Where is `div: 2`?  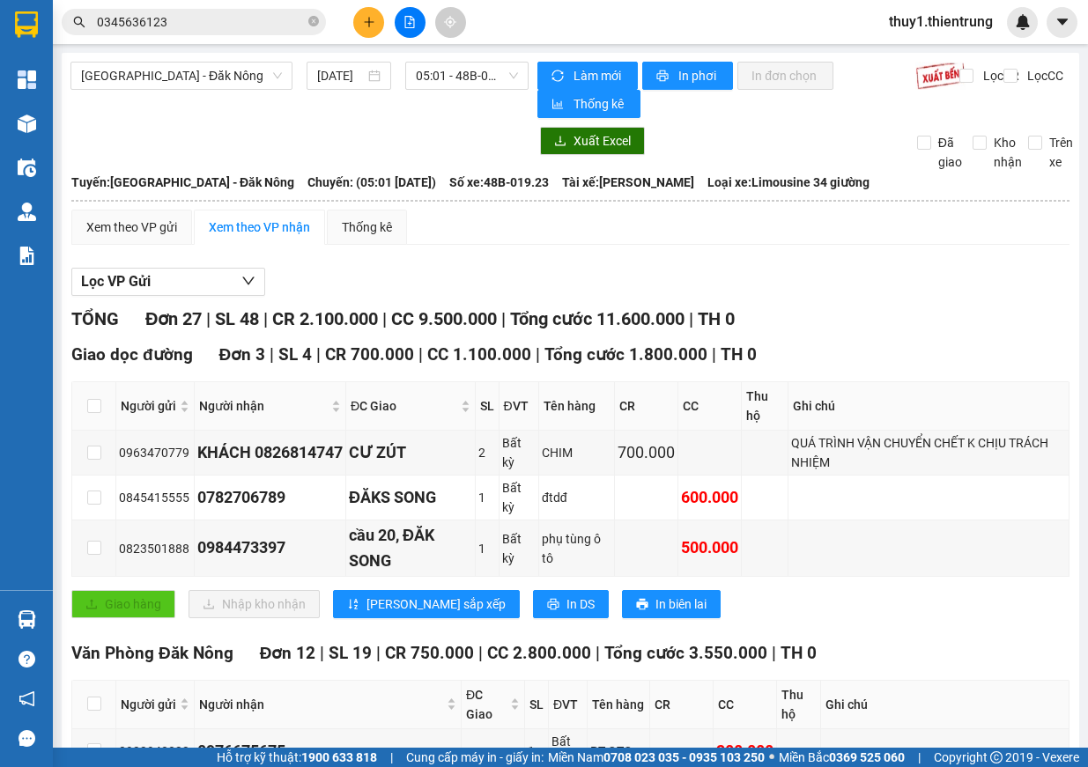 div: 2 is located at coordinates (487, 453).